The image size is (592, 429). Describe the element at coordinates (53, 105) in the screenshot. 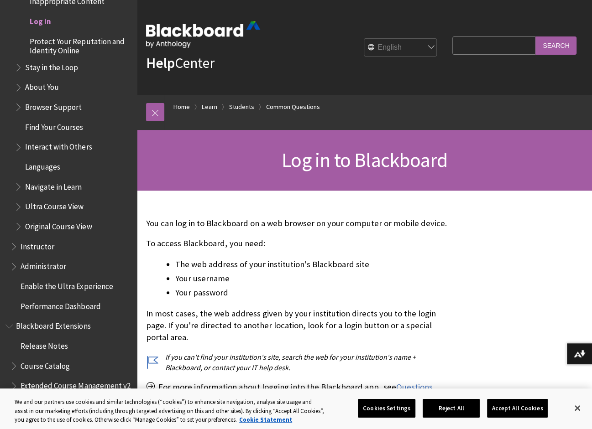

I see `span: Browser Support` at that location.